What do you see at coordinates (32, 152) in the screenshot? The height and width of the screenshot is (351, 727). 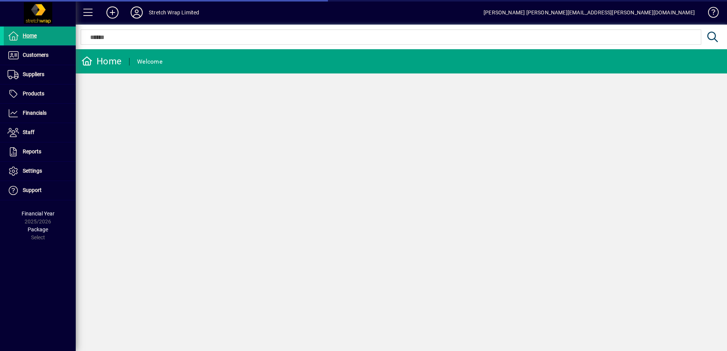 I see `span: Reports` at bounding box center [32, 152].